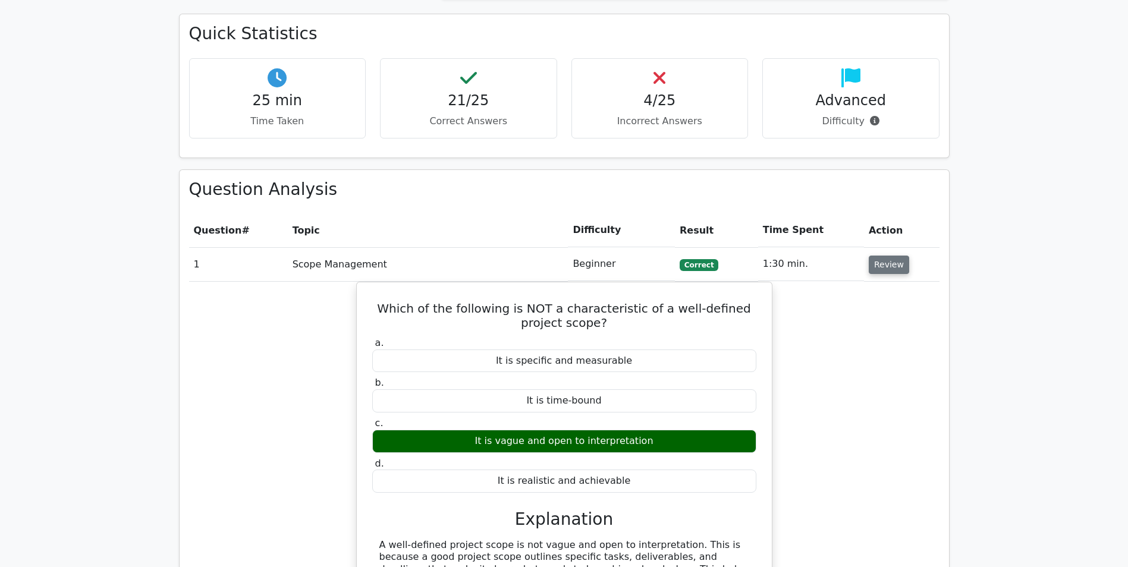 This screenshot has width=1128, height=567. I want to click on h4: Advanced, so click(851, 100).